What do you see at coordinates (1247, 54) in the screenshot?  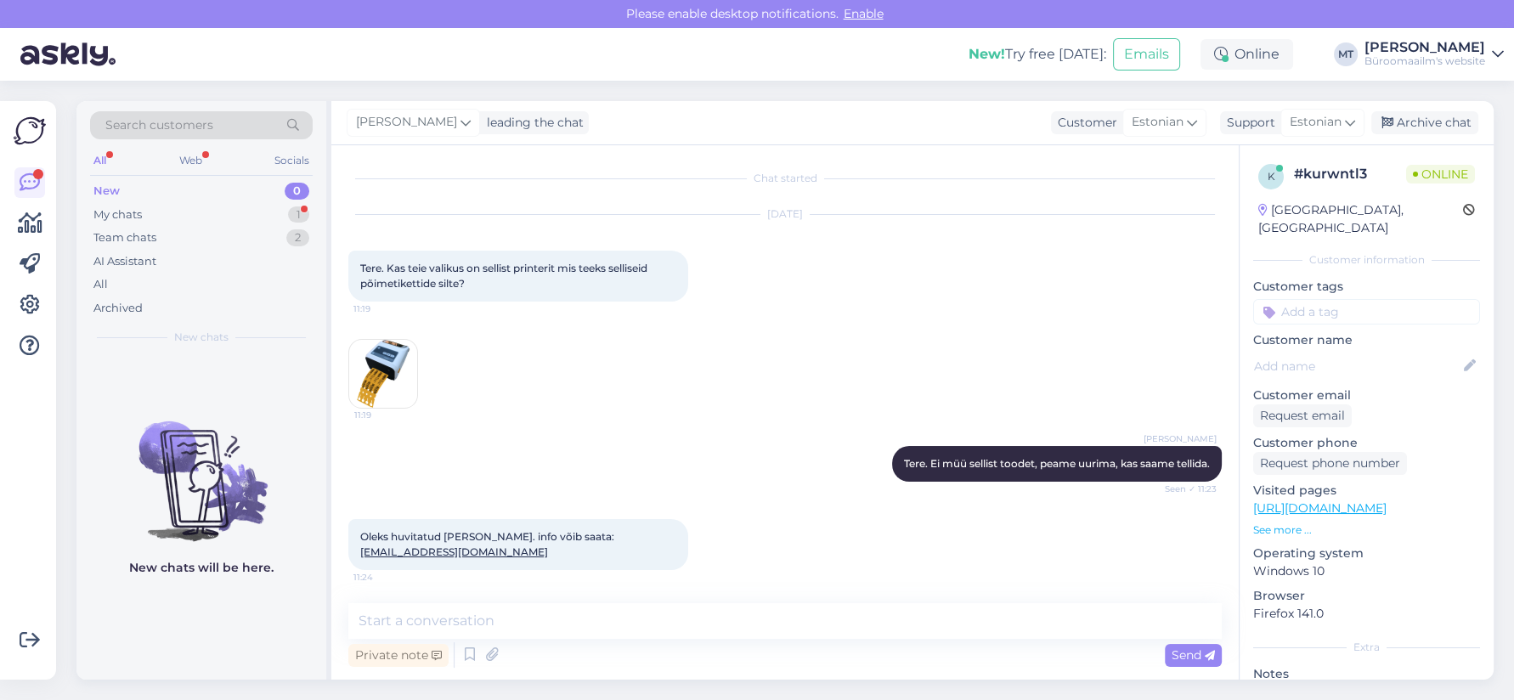 I see `div: Online` at bounding box center [1247, 54].